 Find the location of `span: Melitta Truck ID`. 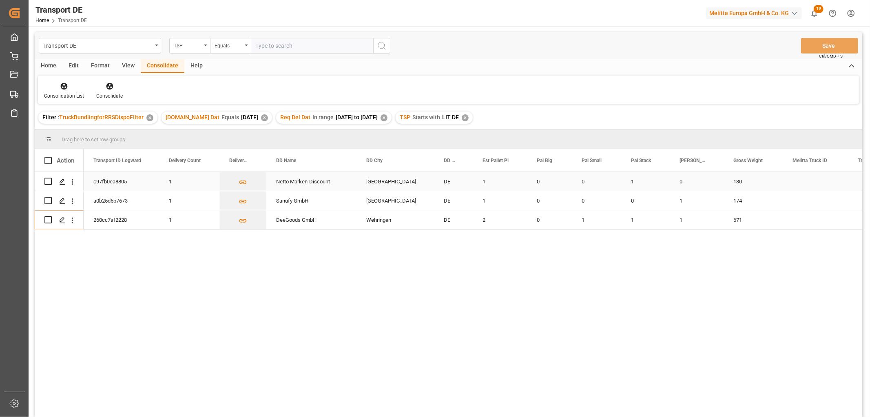

span: Melitta Truck ID is located at coordinates (810, 160).